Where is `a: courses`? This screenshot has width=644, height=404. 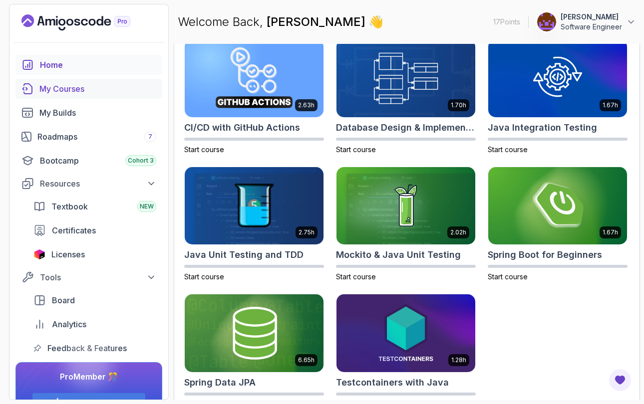
a: courses is located at coordinates (89, 89).